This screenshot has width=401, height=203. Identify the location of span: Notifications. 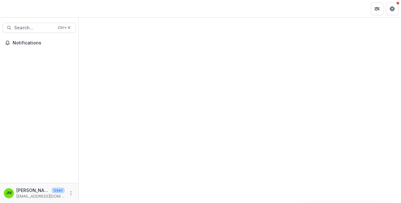
(43, 43).